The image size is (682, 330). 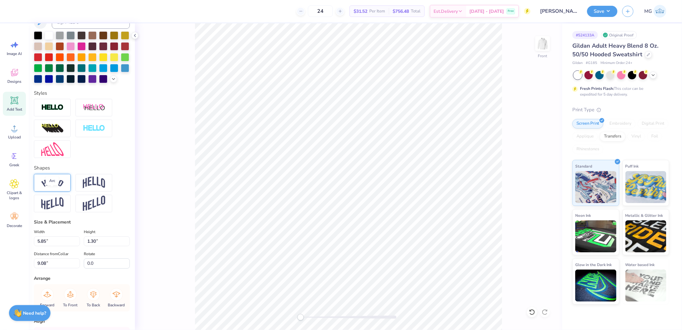 I want to click on span: To Front, so click(x=70, y=305).